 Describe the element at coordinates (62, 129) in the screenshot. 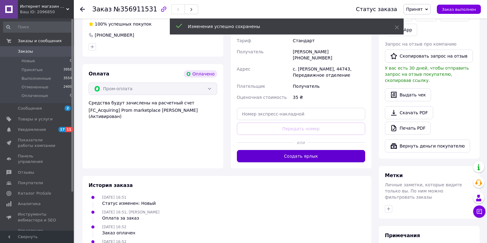

I see `span: 17` at that location.